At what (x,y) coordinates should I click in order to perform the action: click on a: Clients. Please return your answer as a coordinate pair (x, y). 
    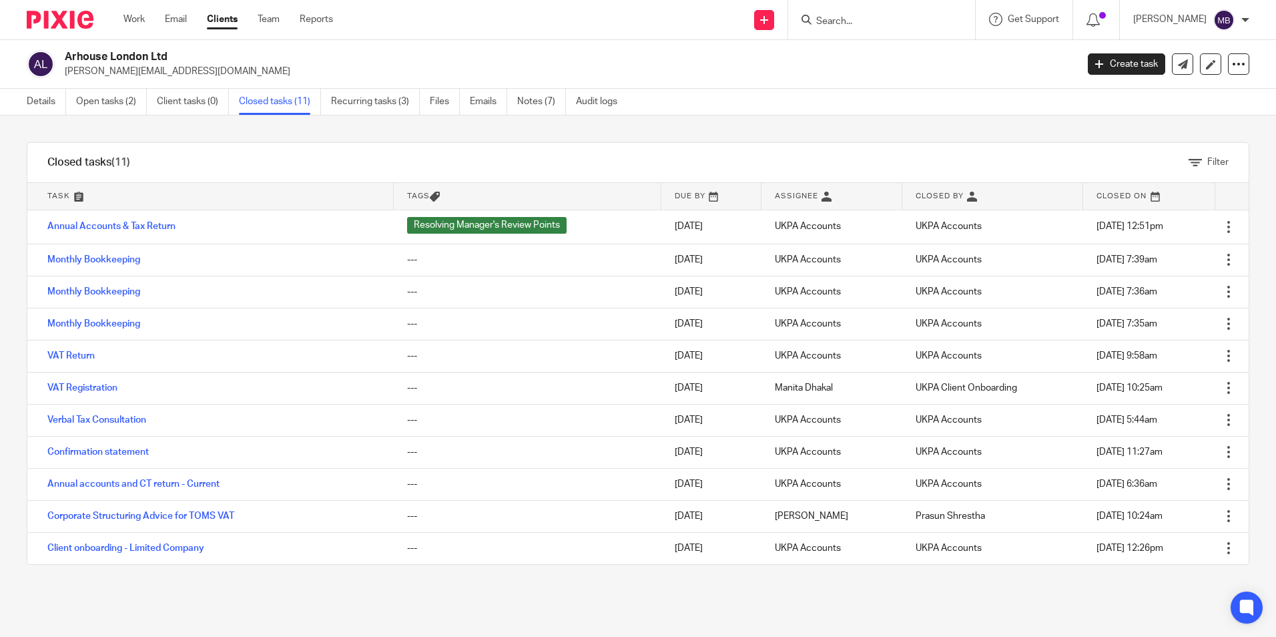
    Looking at the image, I should click on (222, 19).